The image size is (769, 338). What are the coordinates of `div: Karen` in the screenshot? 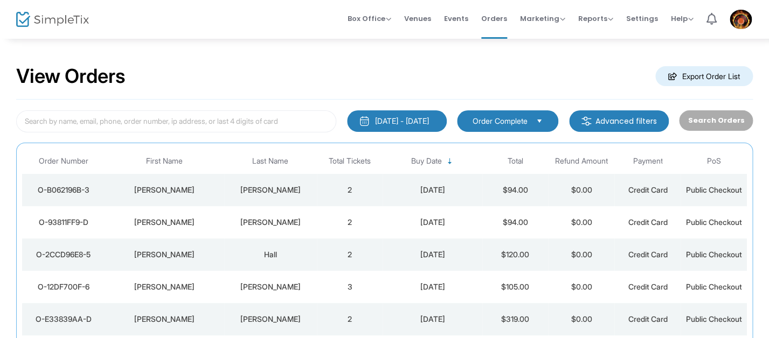 It's located at (164, 255).